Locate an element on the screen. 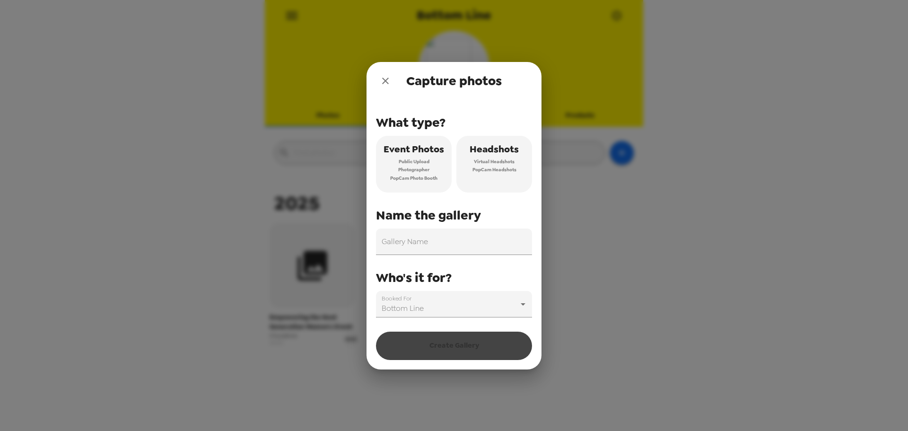  span: What type? is located at coordinates (410, 122).